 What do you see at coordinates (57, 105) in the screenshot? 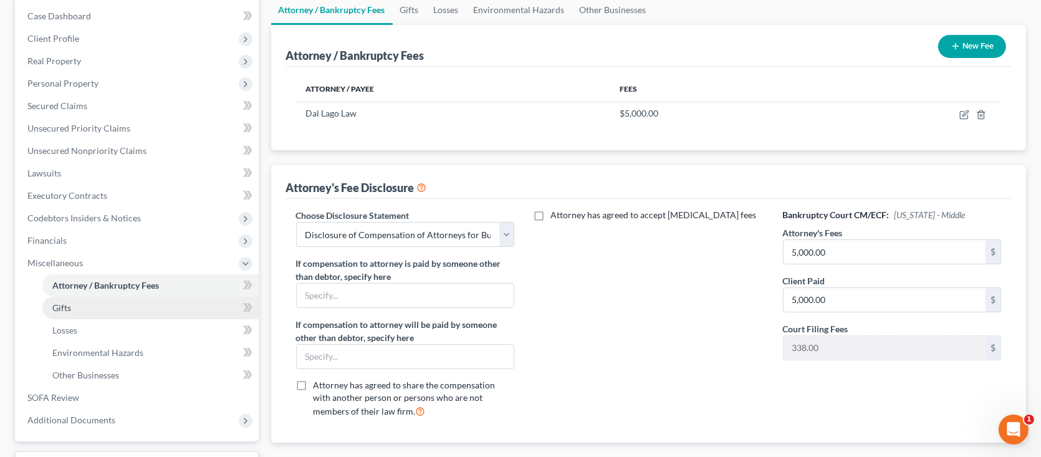
I see `span: Secured Claims` at bounding box center [57, 105].